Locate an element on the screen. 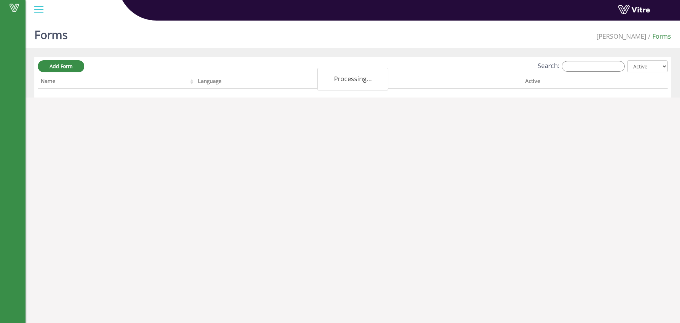 Image resolution: width=680 pixels, height=323 pixels. label: Search: is located at coordinates (582, 66).